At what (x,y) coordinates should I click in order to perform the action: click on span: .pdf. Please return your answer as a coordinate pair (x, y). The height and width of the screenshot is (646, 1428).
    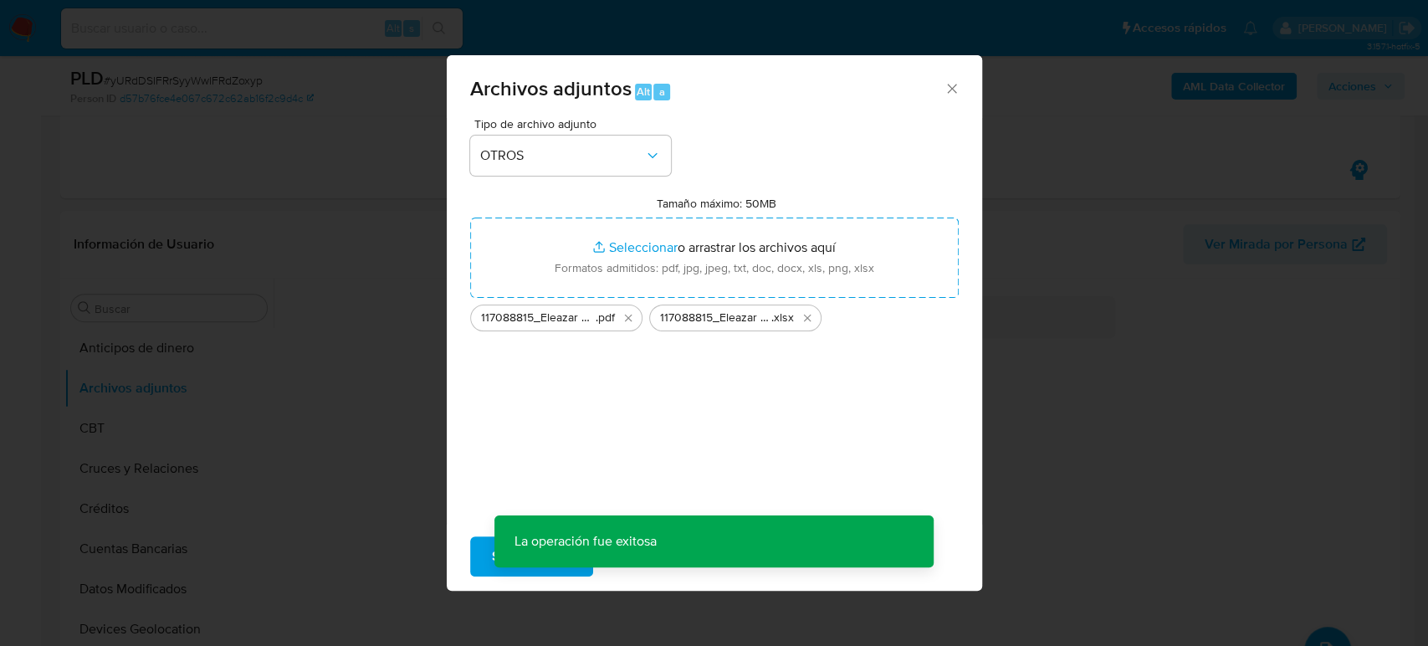
    Looking at the image, I should click on (605, 318).